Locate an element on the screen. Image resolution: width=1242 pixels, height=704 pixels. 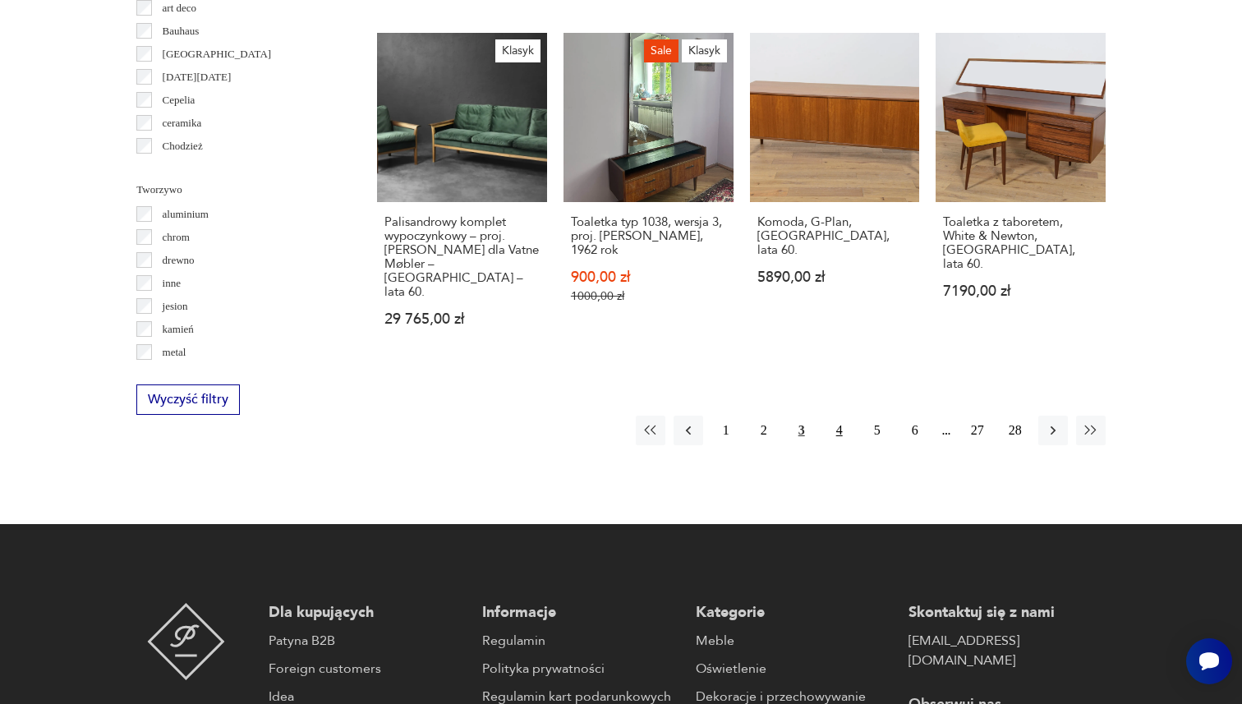
p: Bauhaus is located at coordinates (181, 31).